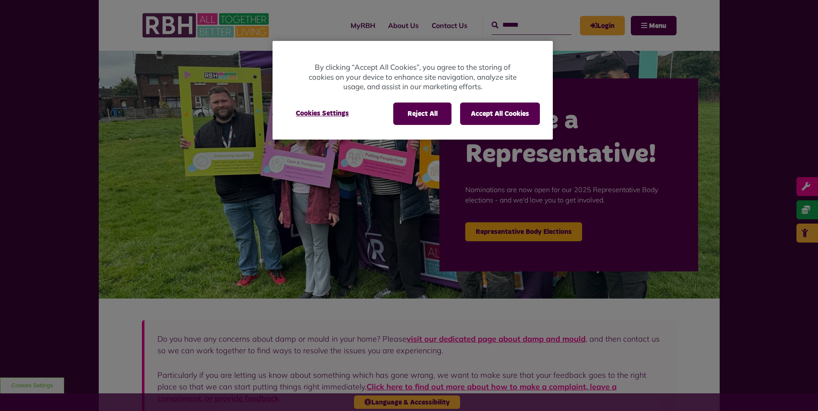  Describe the element at coordinates (499, 114) in the screenshot. I see `button: Accept All Cookies` at that location.